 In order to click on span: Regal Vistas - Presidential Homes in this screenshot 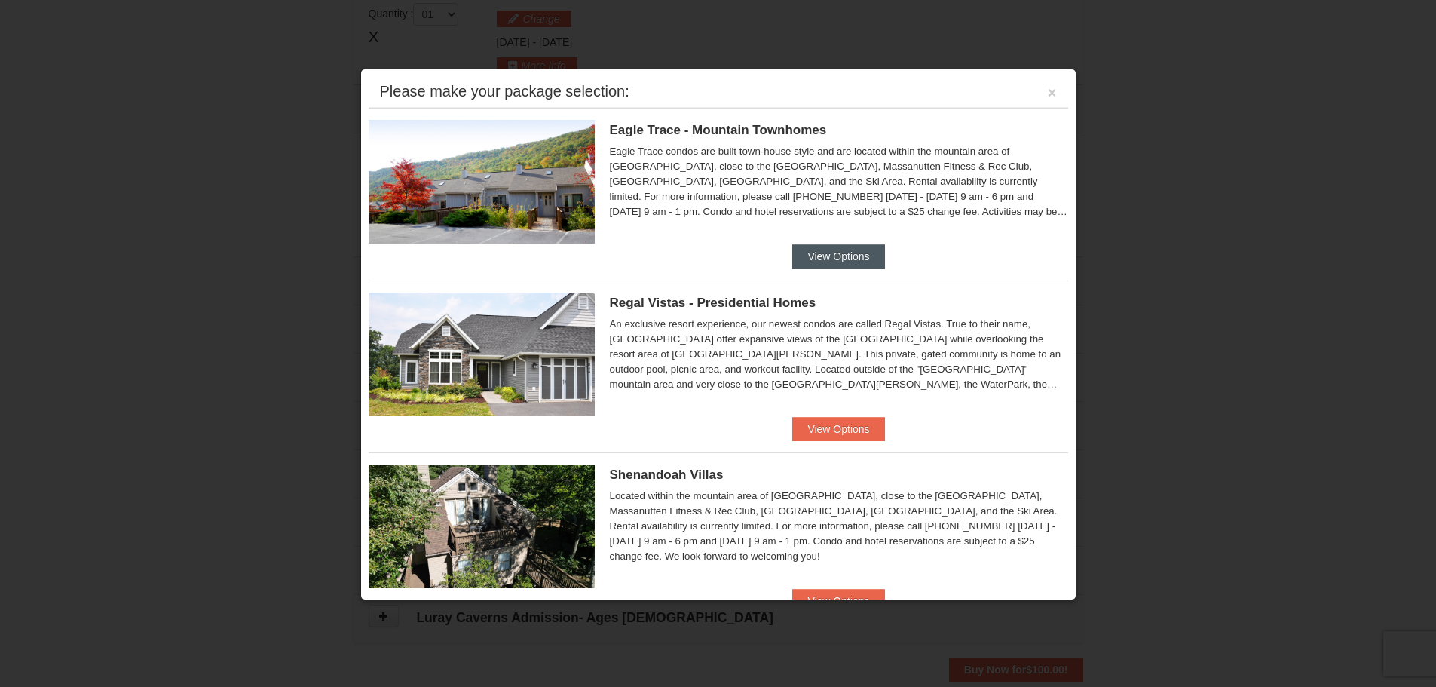, I will do `click(713, 302)`.